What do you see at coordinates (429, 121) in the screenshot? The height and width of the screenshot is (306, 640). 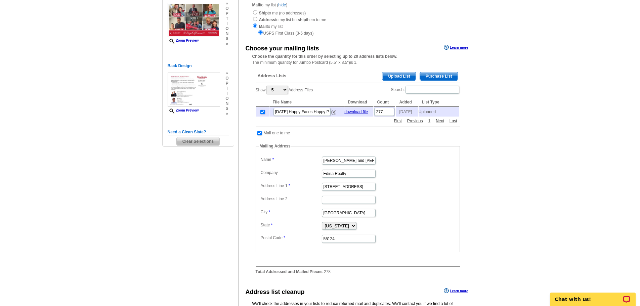 I see `a: 1` at bounding box center [429, 121].